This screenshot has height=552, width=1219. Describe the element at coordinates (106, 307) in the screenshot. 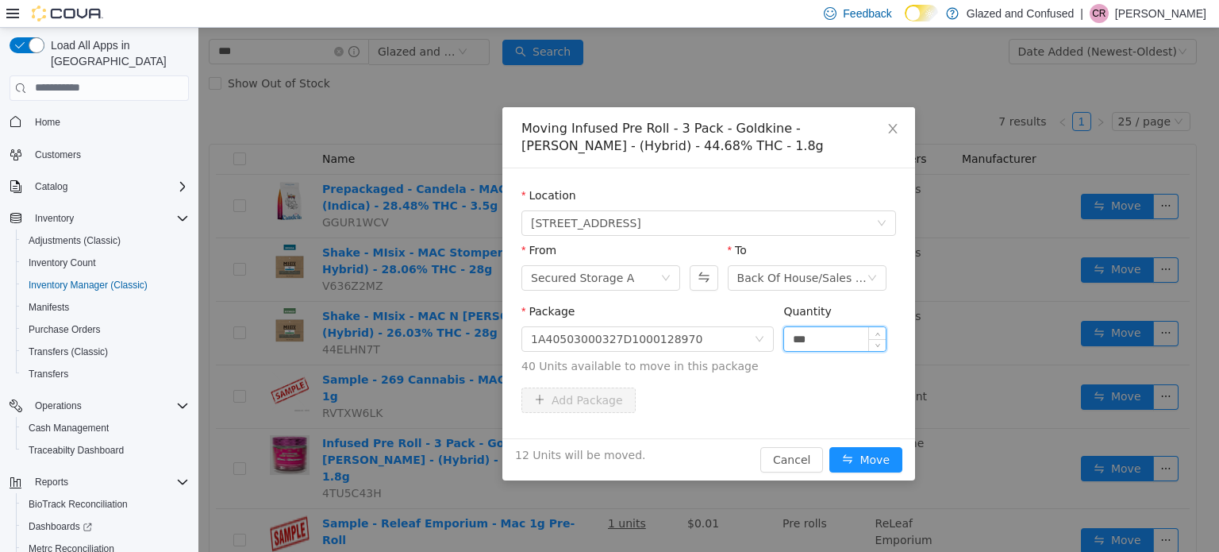

I see `span: Manifests` at that location.